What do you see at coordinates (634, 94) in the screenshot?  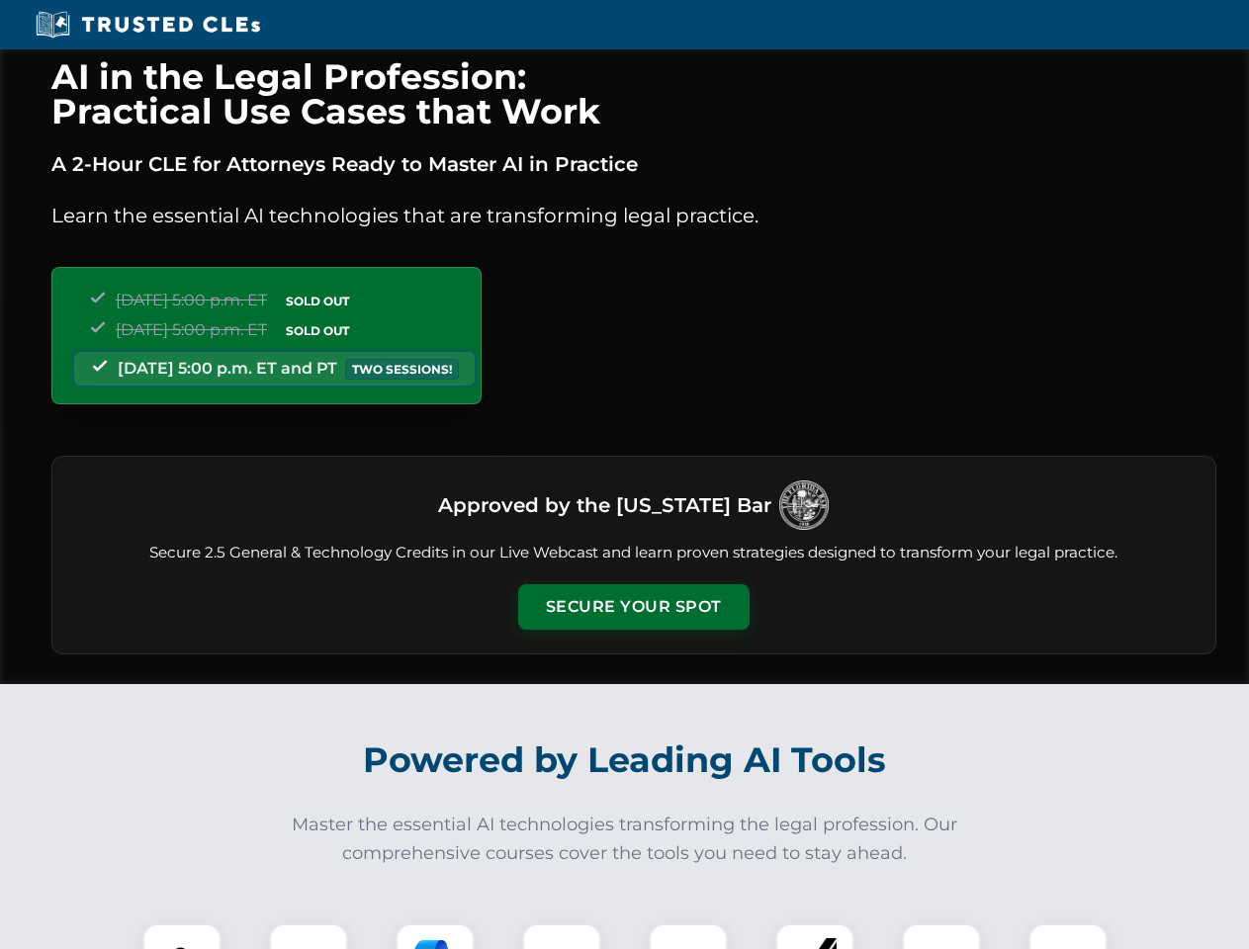 I see `h1: AI in the Legal Profession: Practical Use Cases that Work` at bounding box center [634, 94].